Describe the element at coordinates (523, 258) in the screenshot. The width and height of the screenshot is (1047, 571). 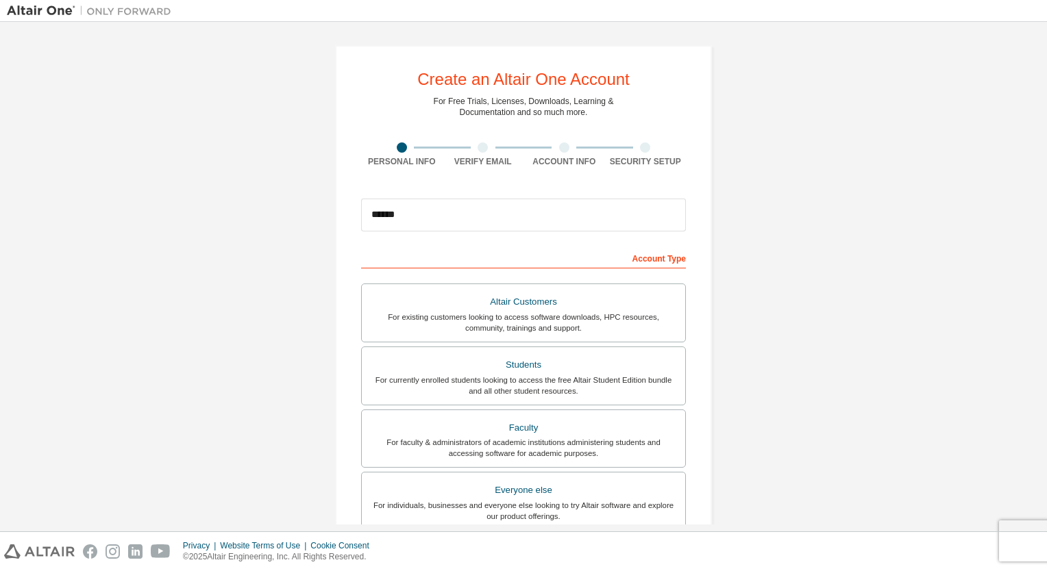
I see `div: Account Type` at that location.